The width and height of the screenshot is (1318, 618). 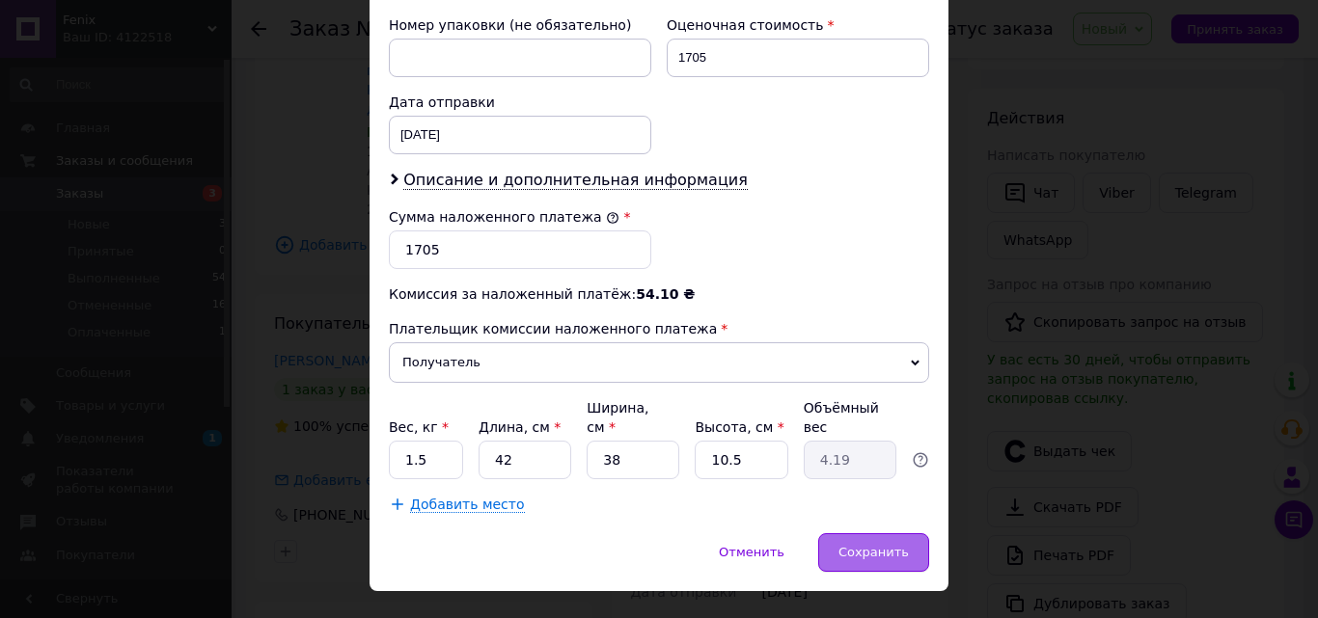 What do you see at coordinates (467, 505) in the screenshot?
I see `span: Добавить место` at bounding box center [467, 505].